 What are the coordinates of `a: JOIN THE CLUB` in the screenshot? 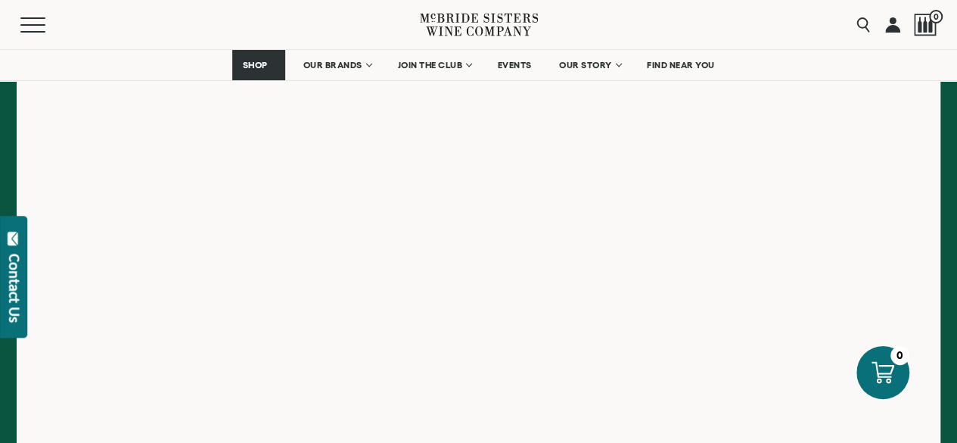 It's located at (434, 65).